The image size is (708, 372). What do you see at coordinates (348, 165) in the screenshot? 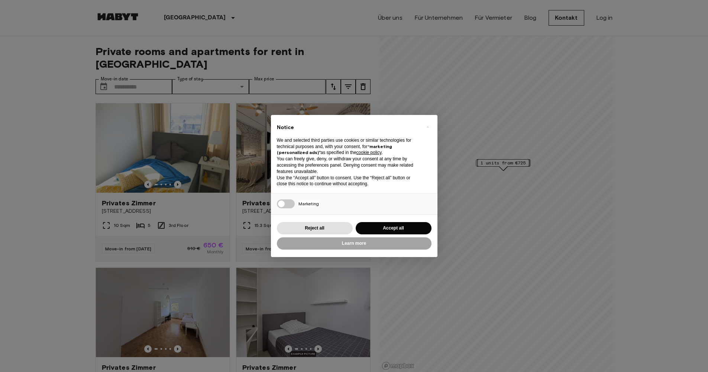
I see `p: You can freely give, deny, or withdraw your consent at any time by accessing the preferences pane...` at bounding box center [348, 165].